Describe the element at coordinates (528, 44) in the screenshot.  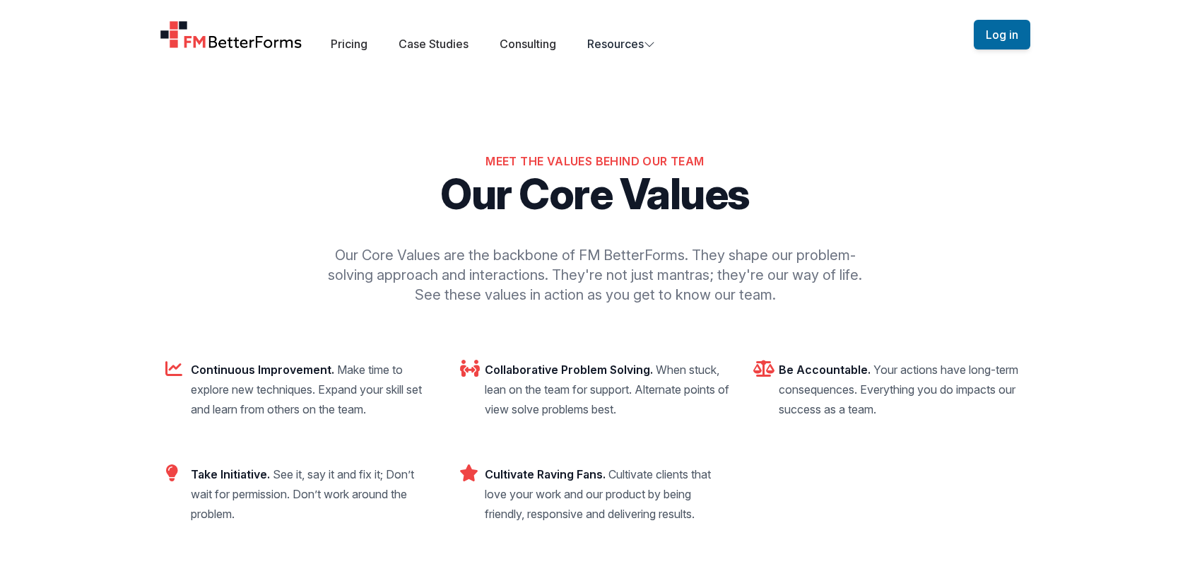
I see `a: Consulting` at that location.